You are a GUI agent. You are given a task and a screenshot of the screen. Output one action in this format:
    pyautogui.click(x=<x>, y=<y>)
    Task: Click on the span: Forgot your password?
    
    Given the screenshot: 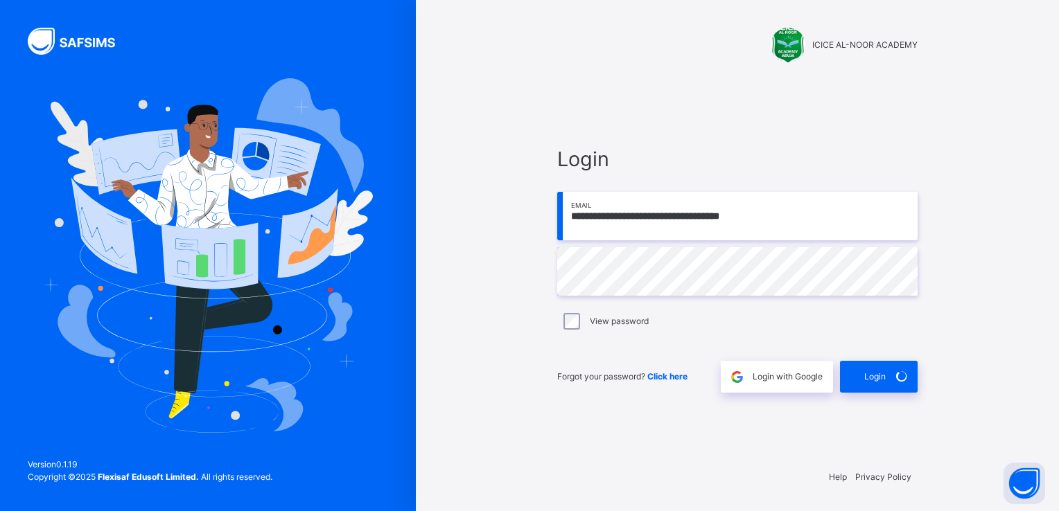 What is the action you would take?
    pyautogui.click(x=622, y=376)
    